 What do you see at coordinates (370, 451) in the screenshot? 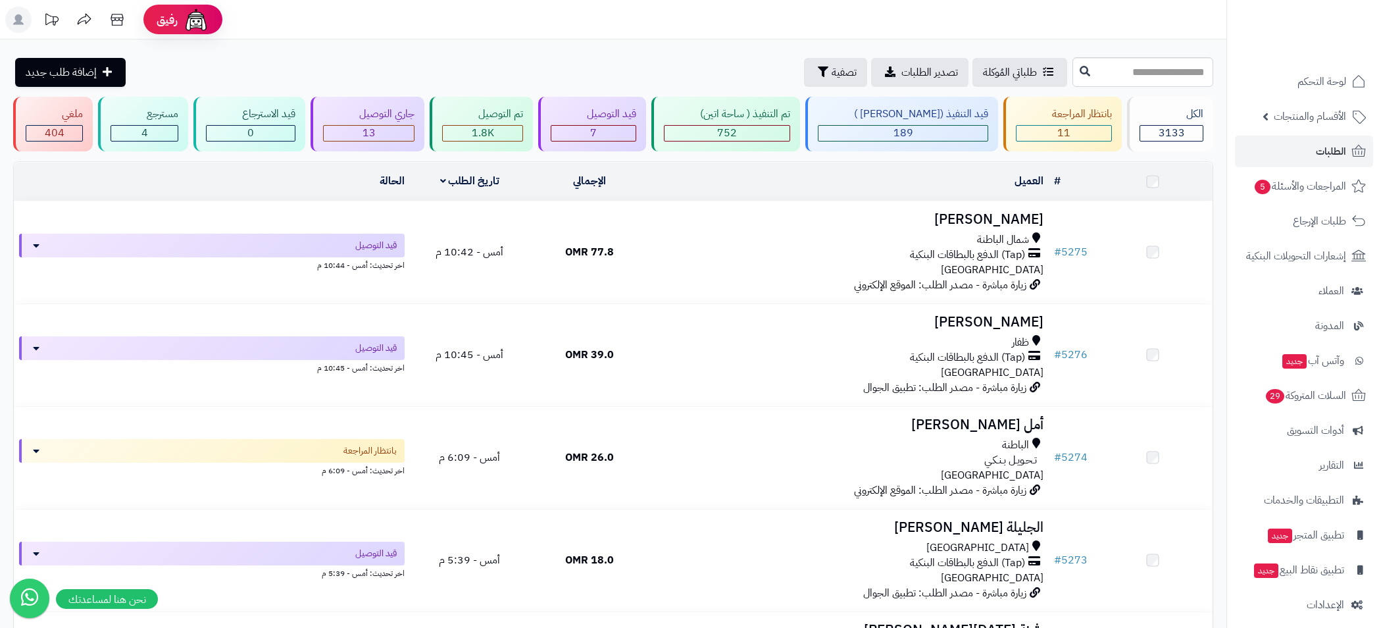
I see `span: بانتظار المراجعة` at bounding box center [370, 451].